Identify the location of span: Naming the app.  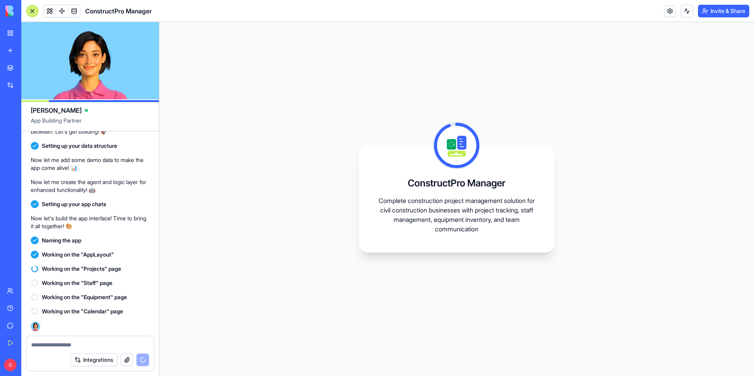
(62, 241).